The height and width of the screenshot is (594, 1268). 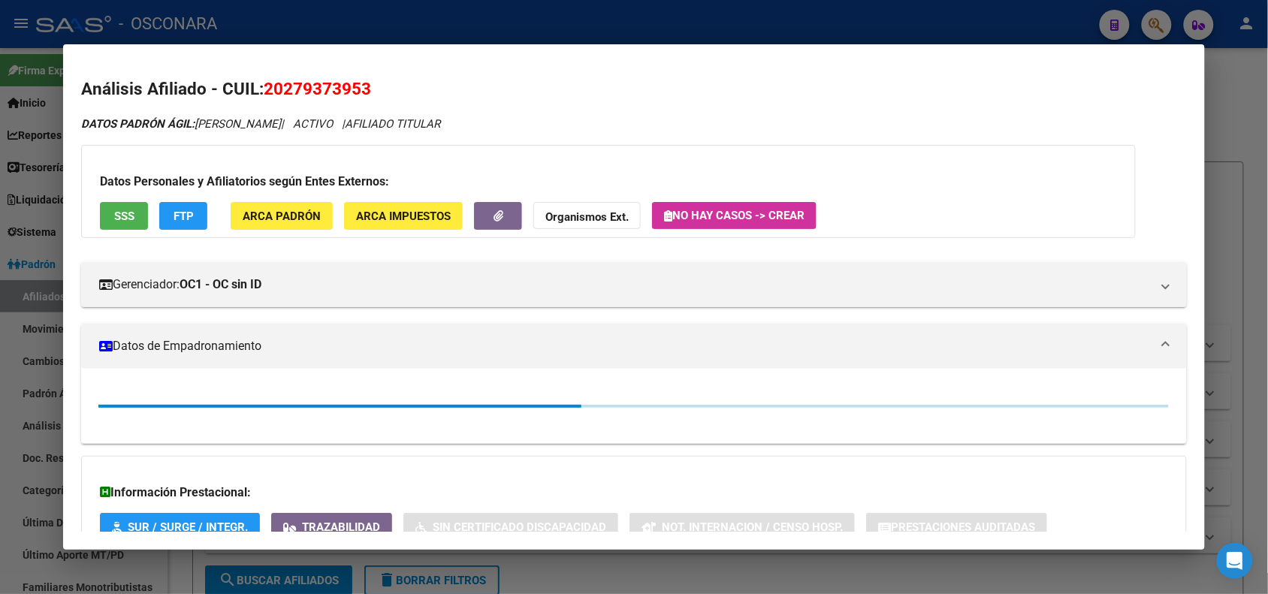 What do you see at coordinates (282, 216) in the screenshot?
I see `span: ARCA Padrón` at bounding box center [282, 216].